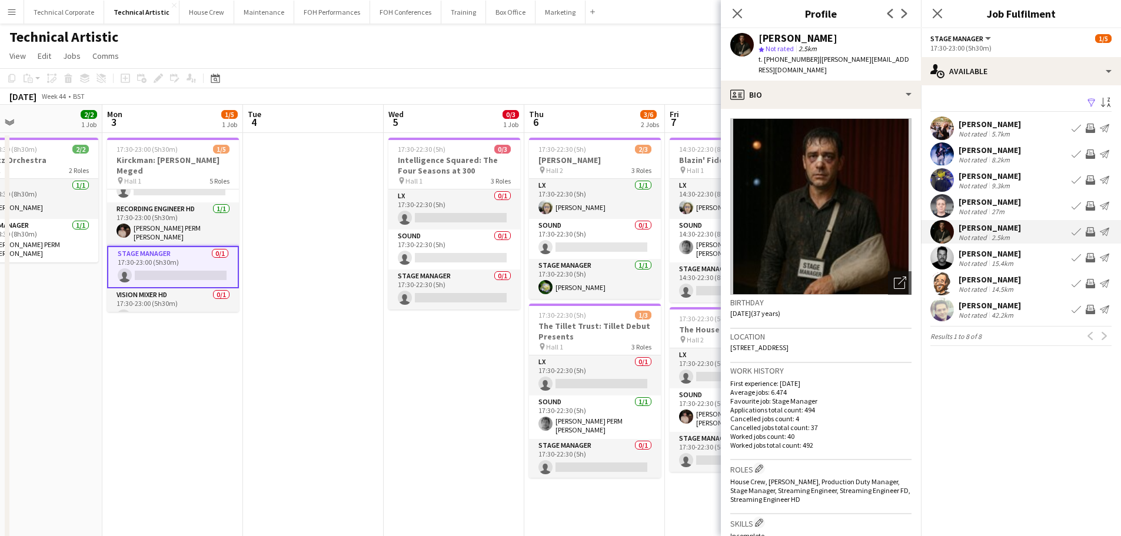 The image size is (1121, 536). Describe the element at coordinates (780, 48) in the screenshot. I see `span: Not rated` at that location.